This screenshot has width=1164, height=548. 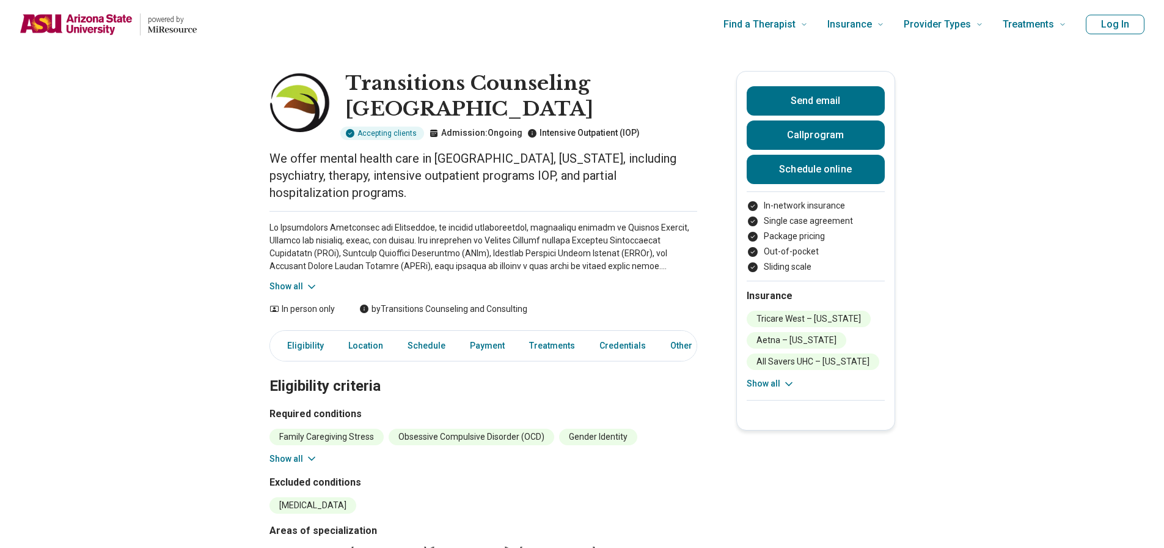 What do you see at coordinates (302, 345) in the screenshot?
I see `a: Eligibility` at bounding box center [302, 345].